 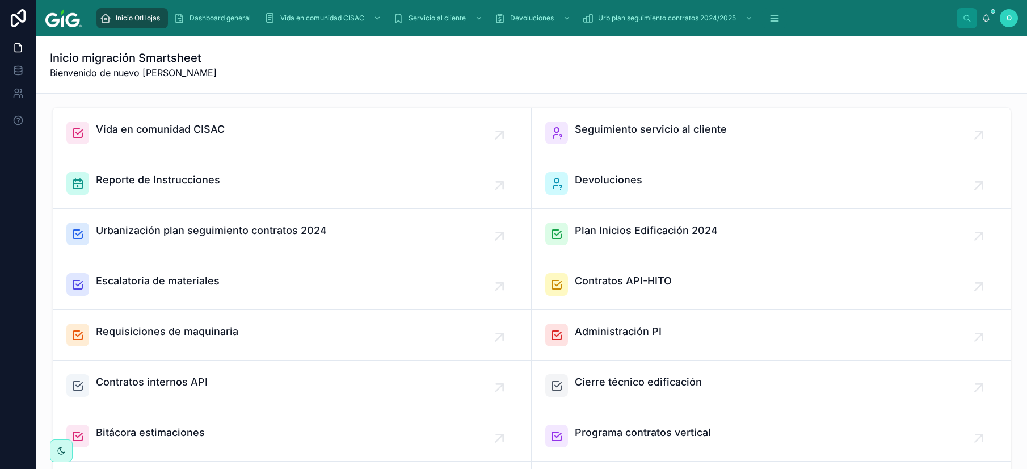 What do you see at coordinates (771, 436) in the screenshot?
I see `a: Programa contratos vertical` at bounding box center [771, 436].